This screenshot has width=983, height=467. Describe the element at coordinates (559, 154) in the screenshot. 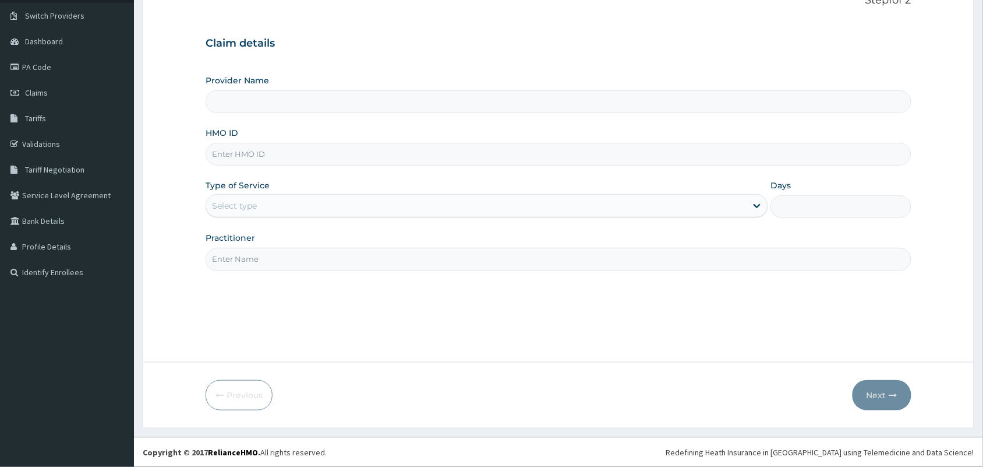

I see `input: Enter HMO ID` at that location.